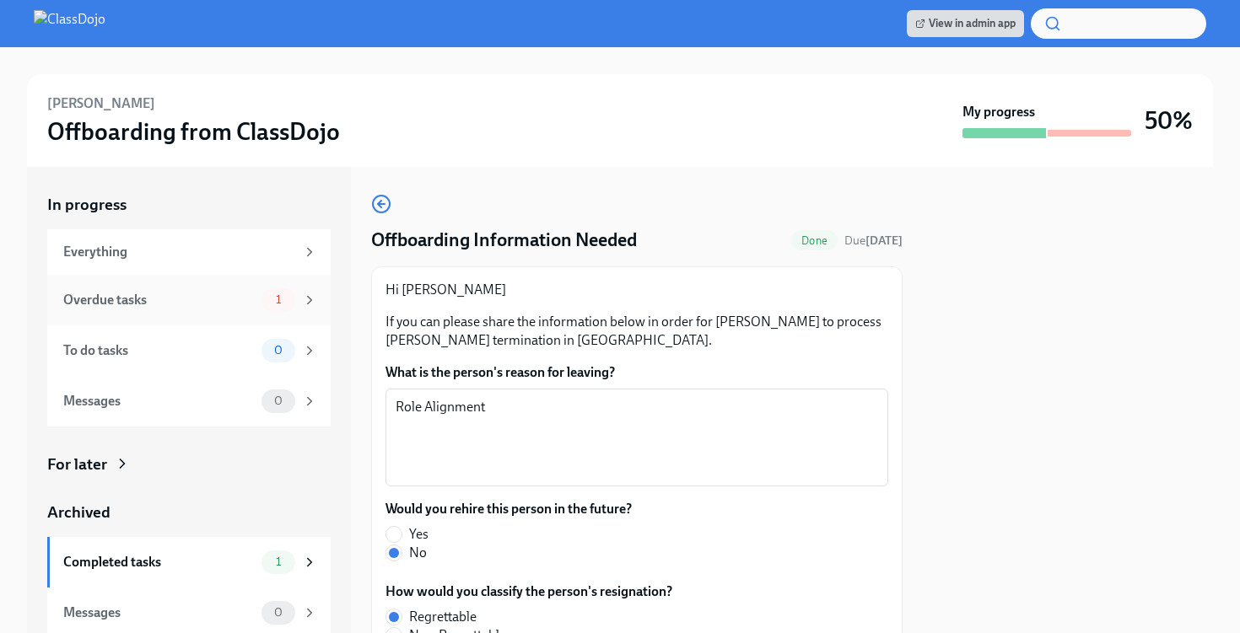 The height and width of the screenshot is (633, 1240). Describe the element at coordinates (189, 300) in the screenshot. I see `a: Overdue tasks1` at that location.